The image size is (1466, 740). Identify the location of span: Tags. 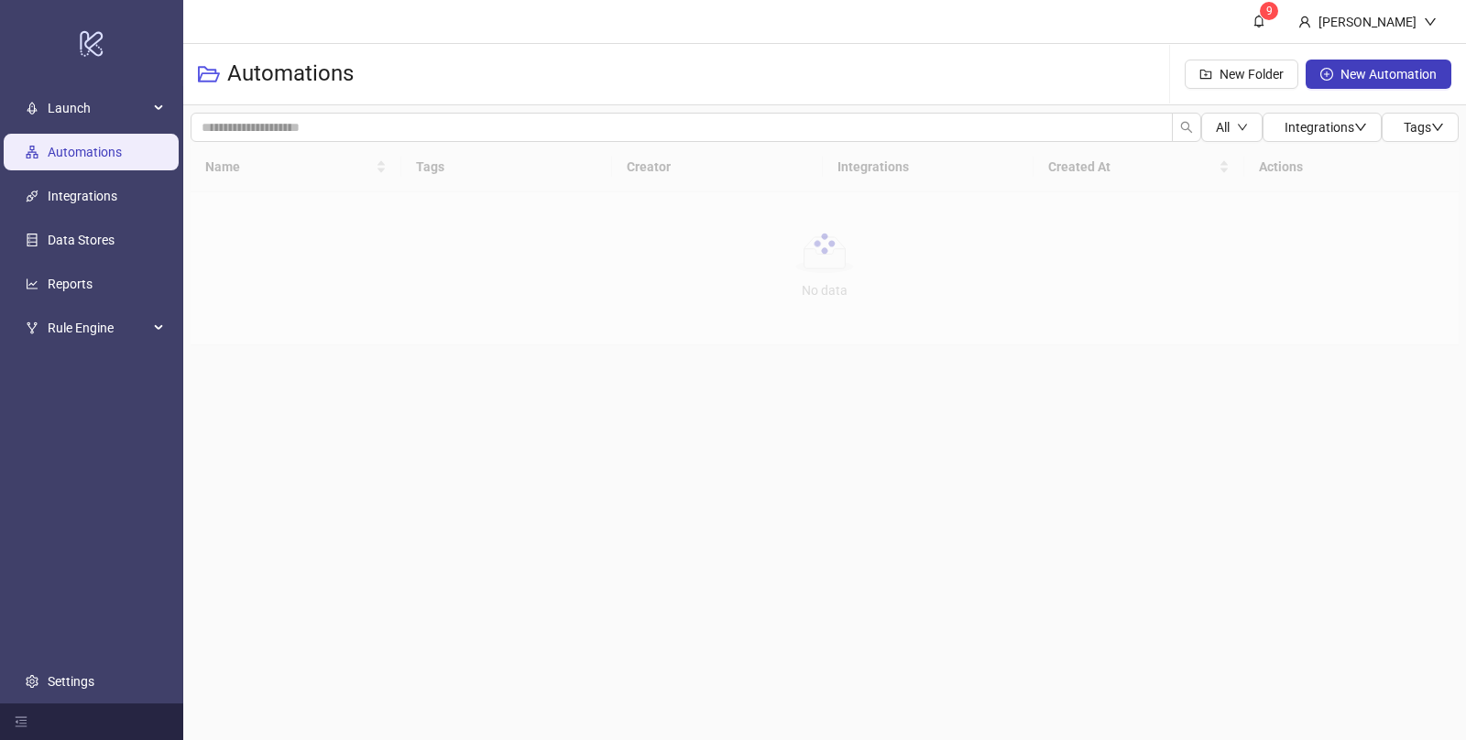
(1424, 127).